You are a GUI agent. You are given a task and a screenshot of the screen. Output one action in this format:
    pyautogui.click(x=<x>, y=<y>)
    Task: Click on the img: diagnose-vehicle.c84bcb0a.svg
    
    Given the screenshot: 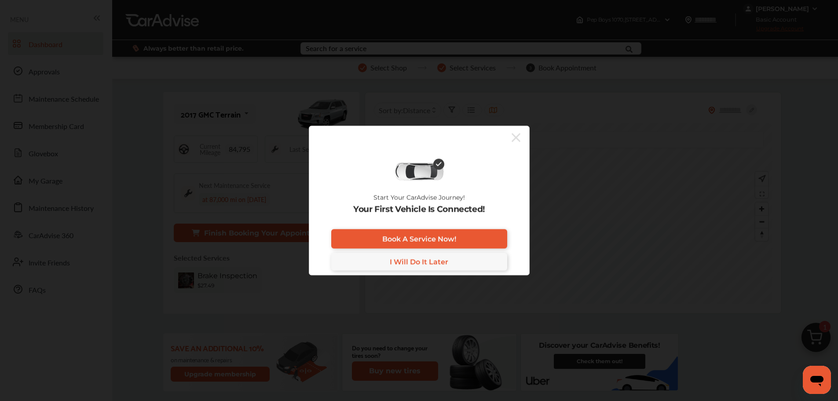 What is the action you would take?
    pyautogui.click(x=419, y=172)
    